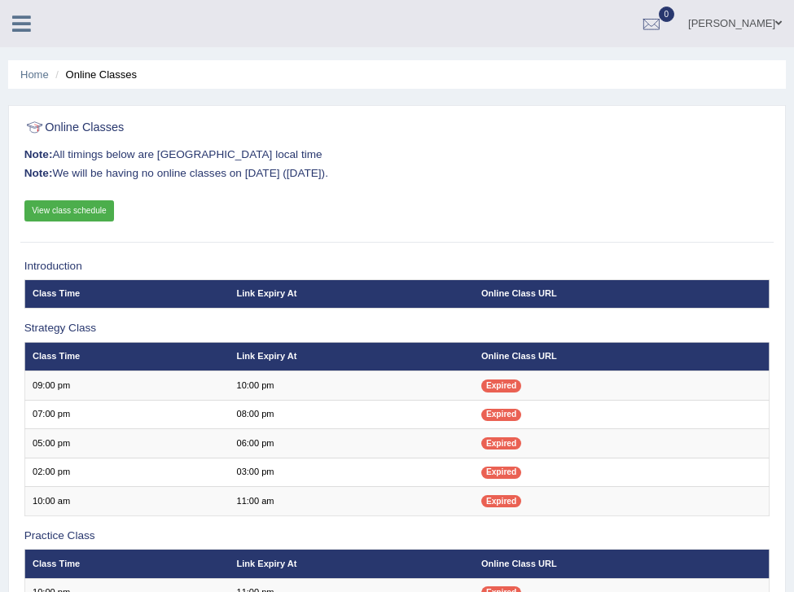 The height and width of the screenshot is (592, 794). What do you see at coordinates (69, 211) in the screenshot?
I see `a: View class schedule` at bounding box center [69, 211].